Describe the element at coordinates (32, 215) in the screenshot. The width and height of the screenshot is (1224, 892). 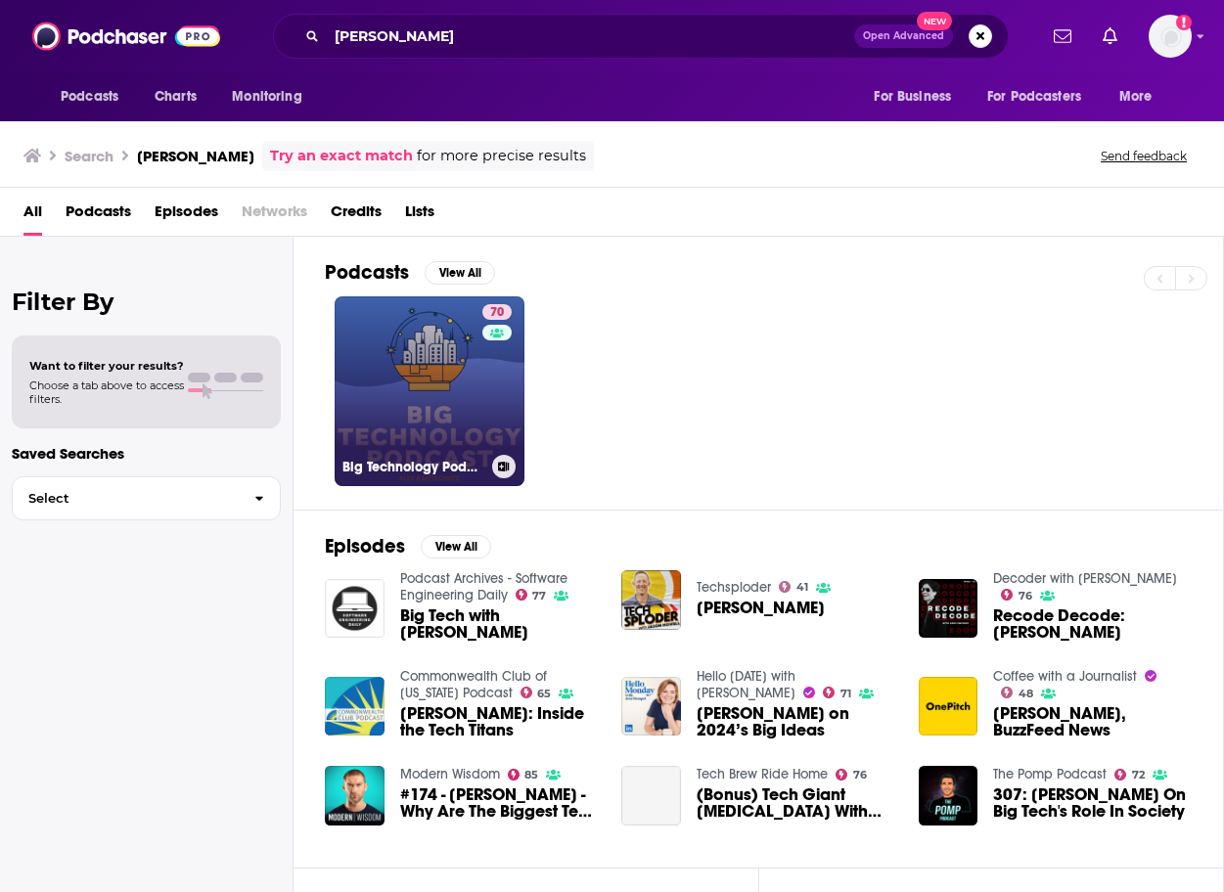
I see `span: All` at that location.